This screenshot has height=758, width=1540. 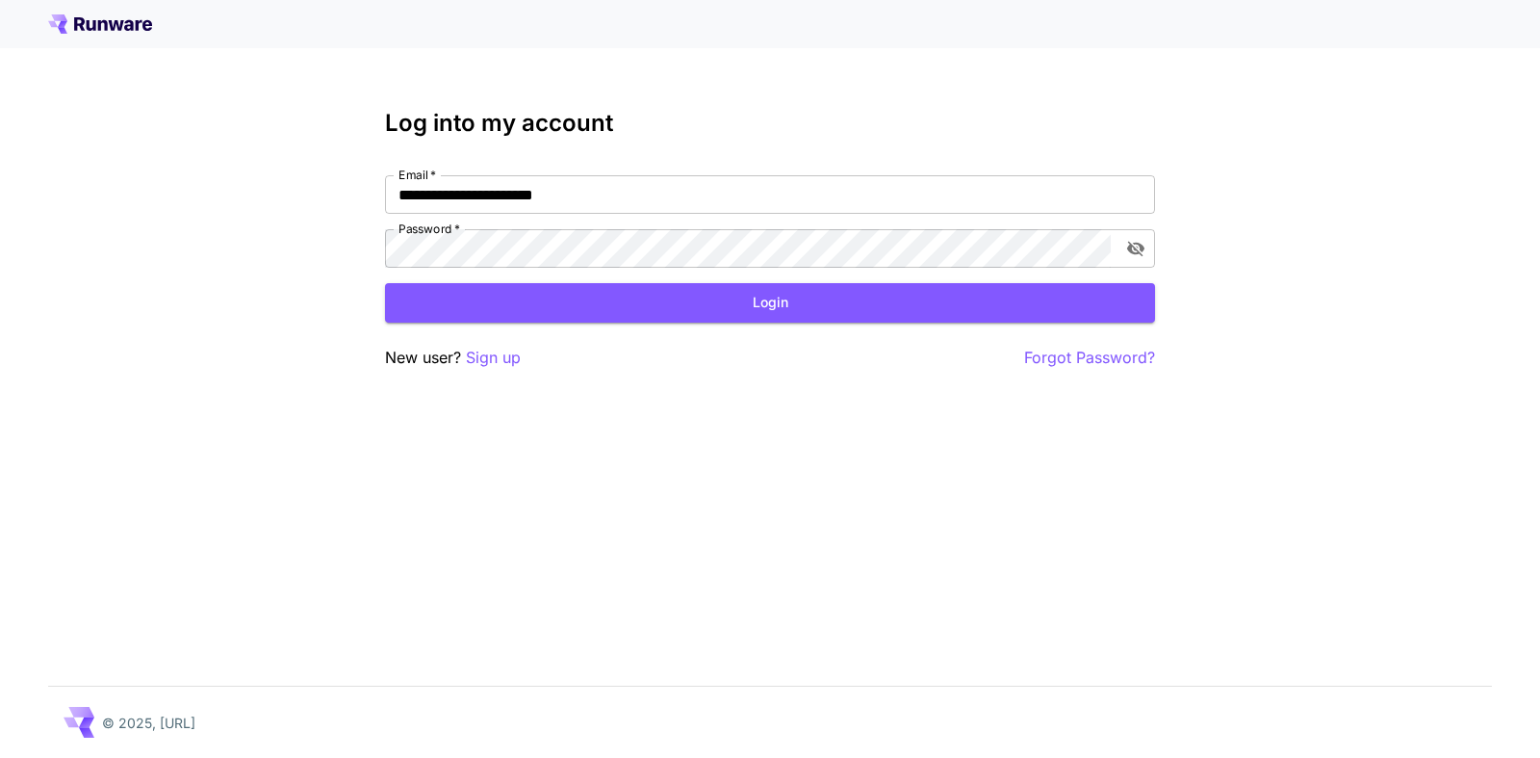 What do you see at coordinates (1090, 357) in the screenshot?
I see `p: Forgot Password?` at bounding box center [1090, 357].